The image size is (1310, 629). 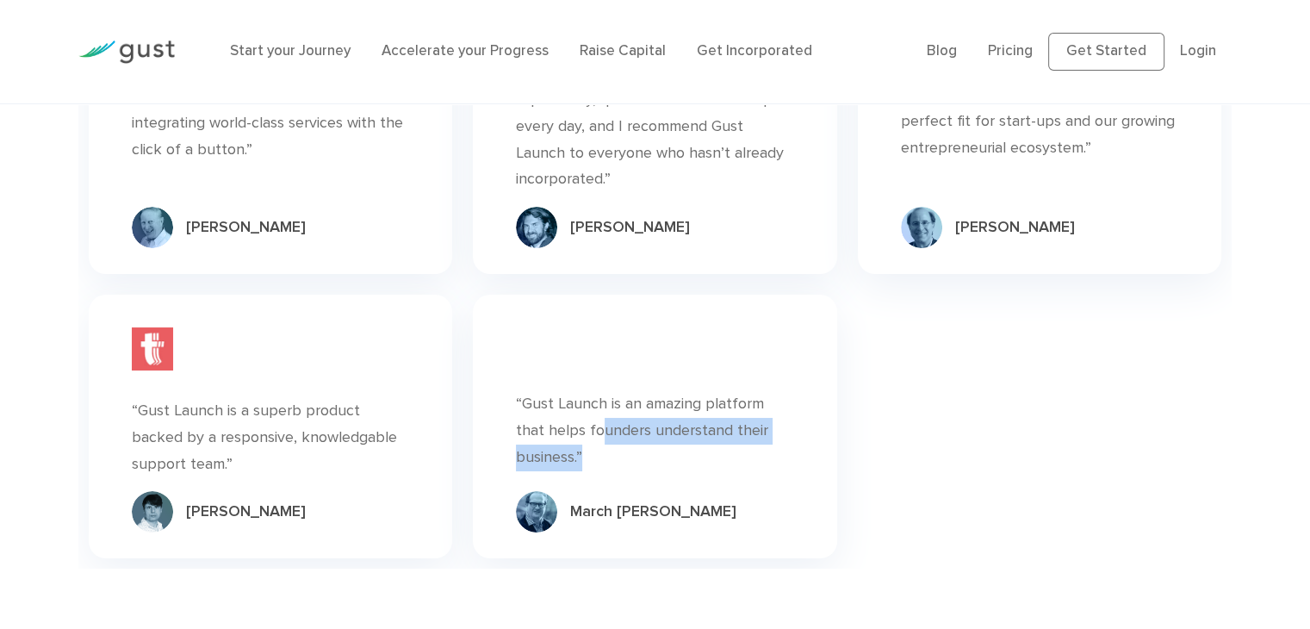 I want to click on img: March 115fd8c6f1dba2e11ed4cc46ab9f578ec326af737df86537e83ef892c1a82f10, so click(x=537, y=512).